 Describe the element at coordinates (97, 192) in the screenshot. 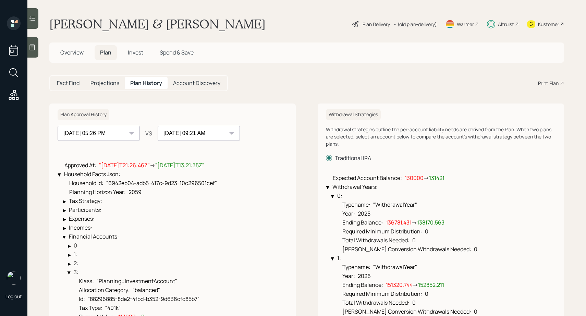

I see `span: Planning Horizon Year :` at that location.